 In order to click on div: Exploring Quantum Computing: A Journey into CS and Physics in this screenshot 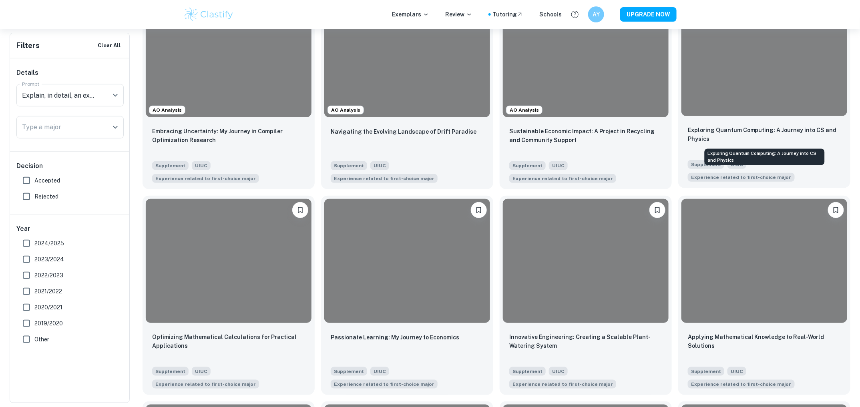, I will do `click(765, 157)`.